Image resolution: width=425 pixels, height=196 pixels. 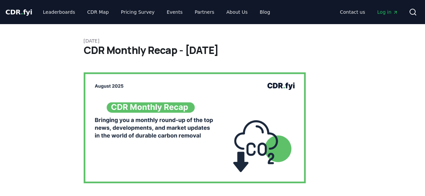 I want to click on a: Contact us, so click(x=352, y=12).